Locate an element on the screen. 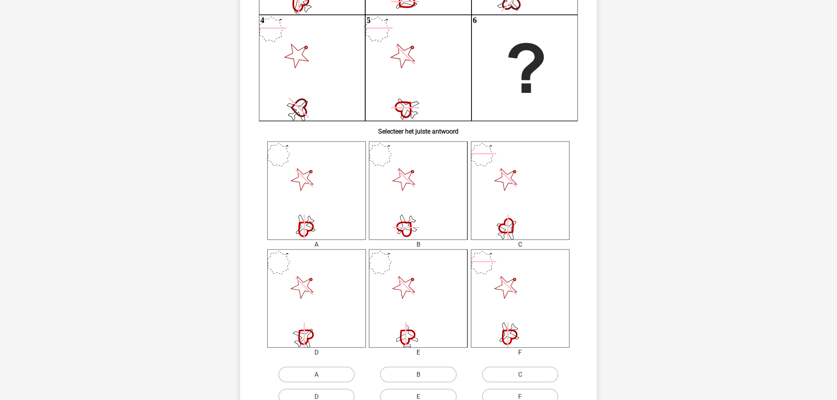 The image size is (837, 400). h6: Selecteer het juiste antwoord is located at coordinates (418, 128).